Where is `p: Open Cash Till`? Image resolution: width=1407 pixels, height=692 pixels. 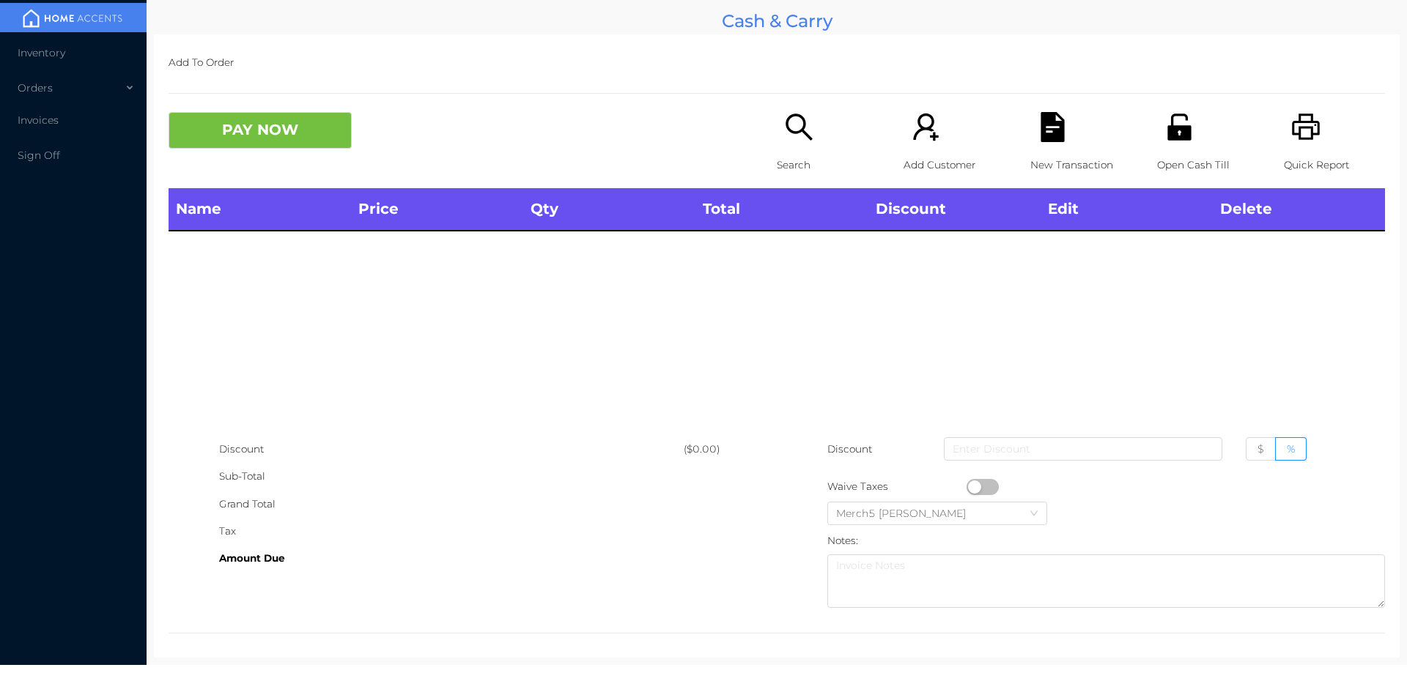
p: Open Cash Till is located at coordinates (1208, 165).